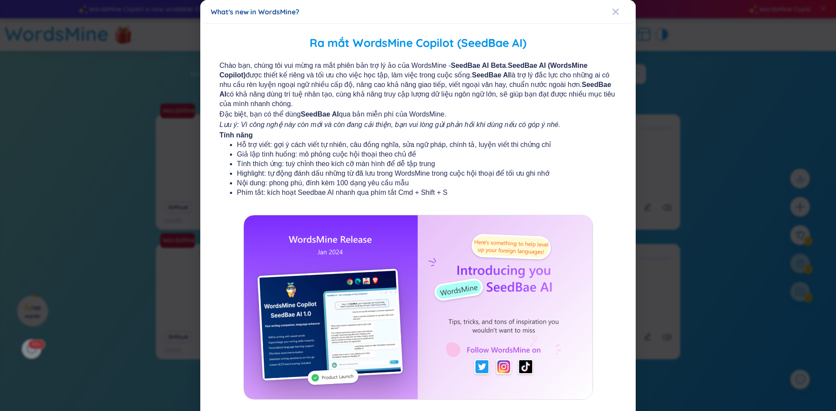 The image size is (836, 411). Describe the element at coordinates (390, 125) in the screenshot. I see `i: Lưu ý: Vì công nghệ này còn mới và còn đang cải thiện, bạn vui lòng gửi phản hồi khi dùng nếu có ...` at that location.